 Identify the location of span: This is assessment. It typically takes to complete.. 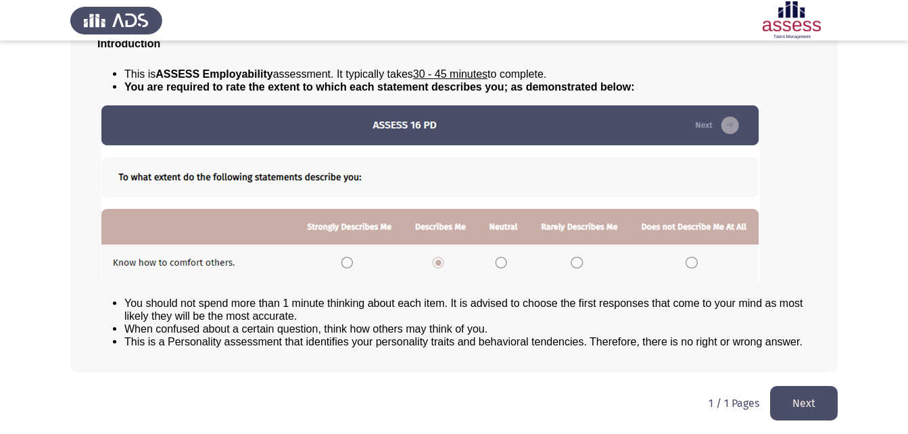
(335, 74).